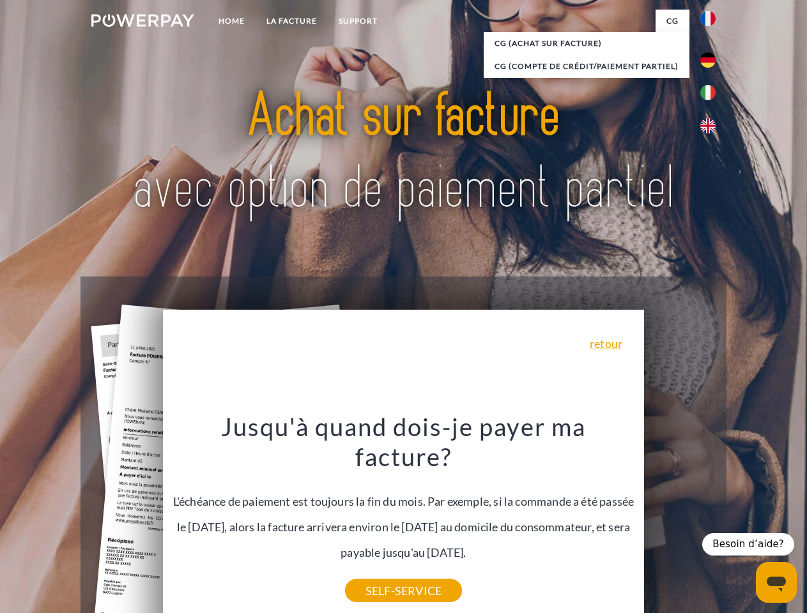  I want to click on a: SELF-SERVICE, so click(403, 591).